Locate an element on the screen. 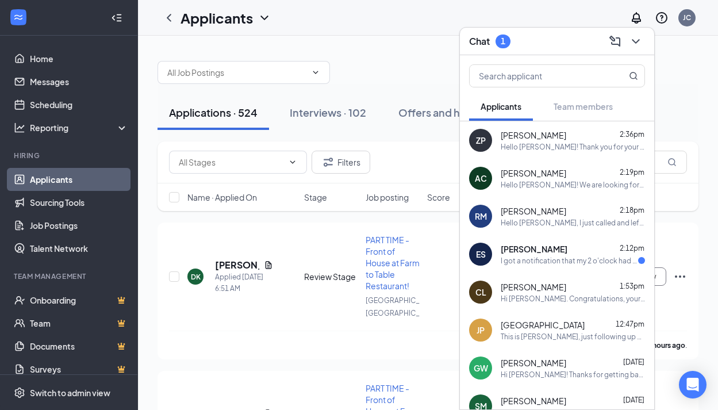 This screenshot has width=718, height=410. span: 2:18pm is located at coordinates (632, 210).